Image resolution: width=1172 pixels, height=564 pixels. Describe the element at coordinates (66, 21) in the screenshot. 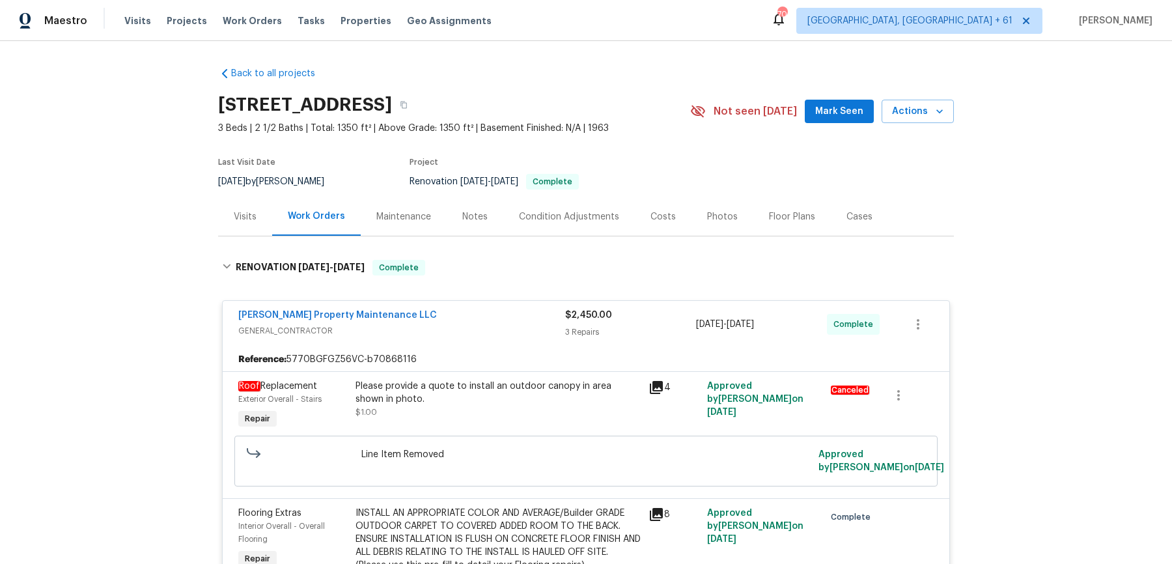

I see `span: Maestro` at that location.